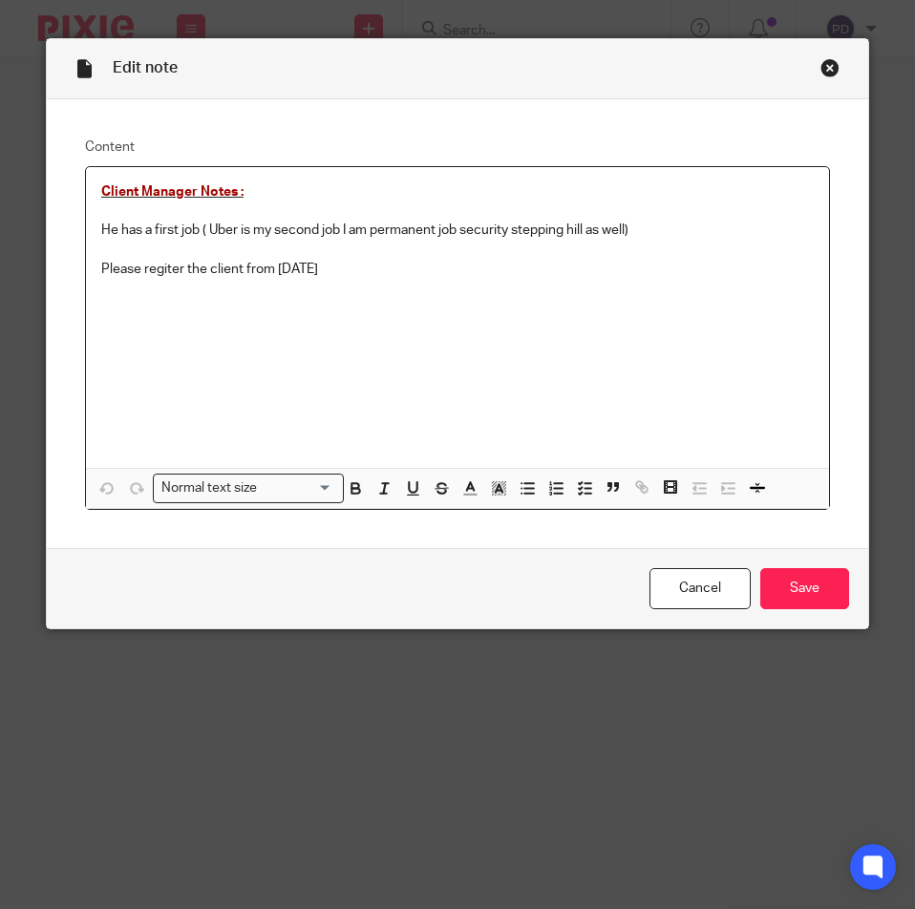  I want to click on label: Content, so click(457, 147).